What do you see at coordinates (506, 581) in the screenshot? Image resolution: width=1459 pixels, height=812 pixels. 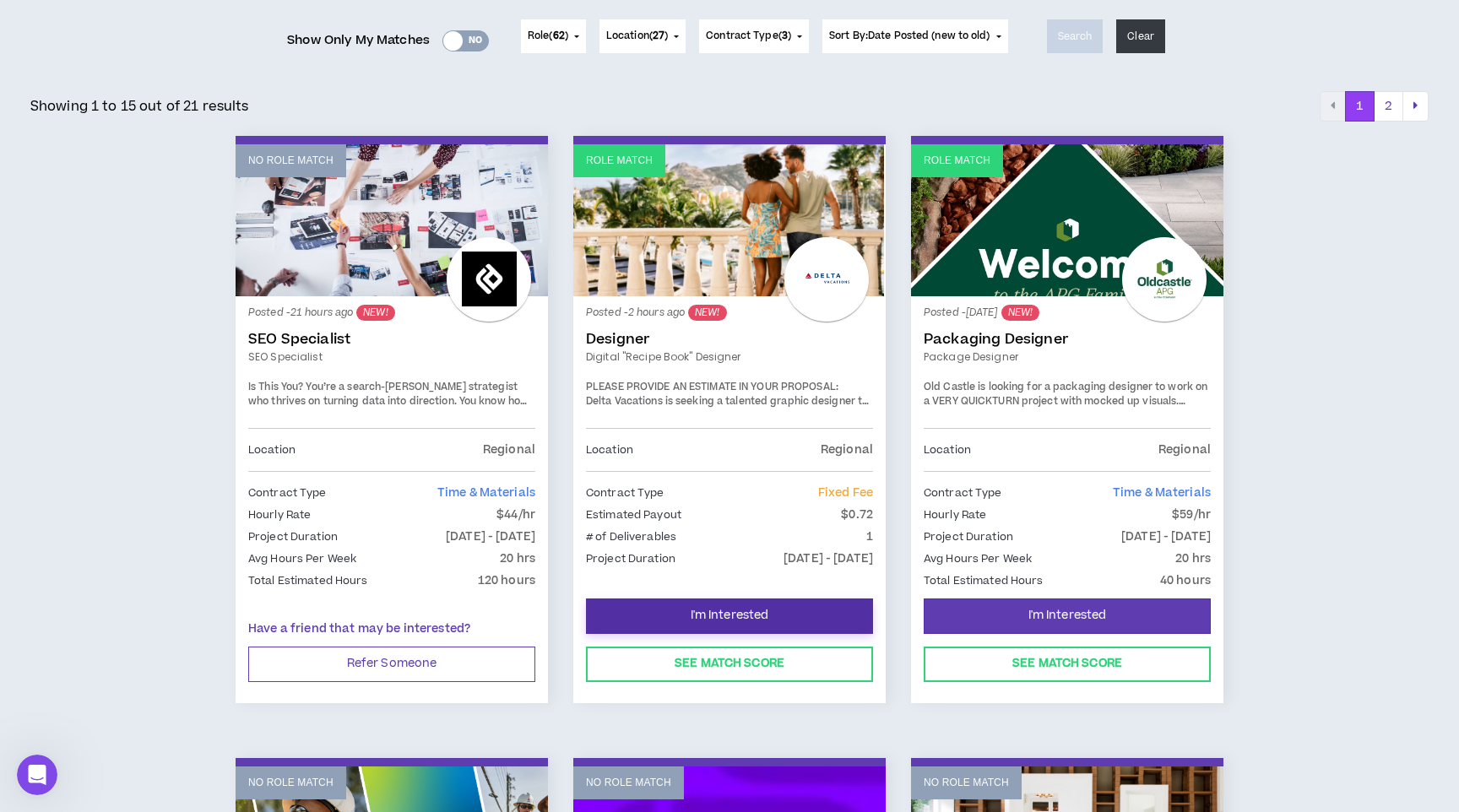 I see `p: 120 hours` at bounding box center [506, 581].